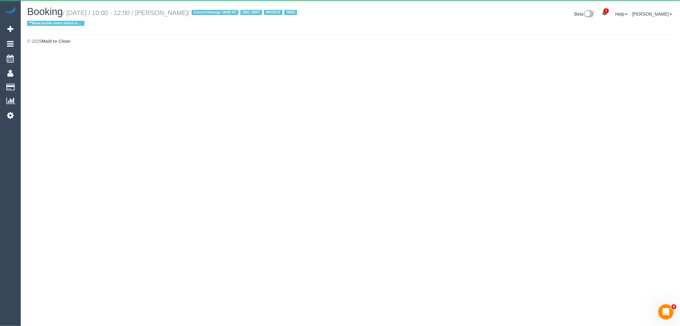 Image resolution: width=680 pixels, height=326 pixels. I want to click on span: DNC 30/07, so click(251, 12).